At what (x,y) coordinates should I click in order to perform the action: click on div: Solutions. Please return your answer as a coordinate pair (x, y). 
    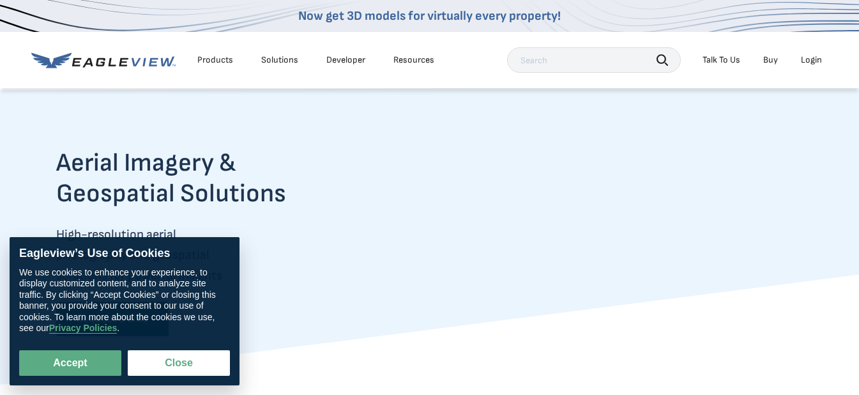
    Looking at the image, I should click on (280, 60).